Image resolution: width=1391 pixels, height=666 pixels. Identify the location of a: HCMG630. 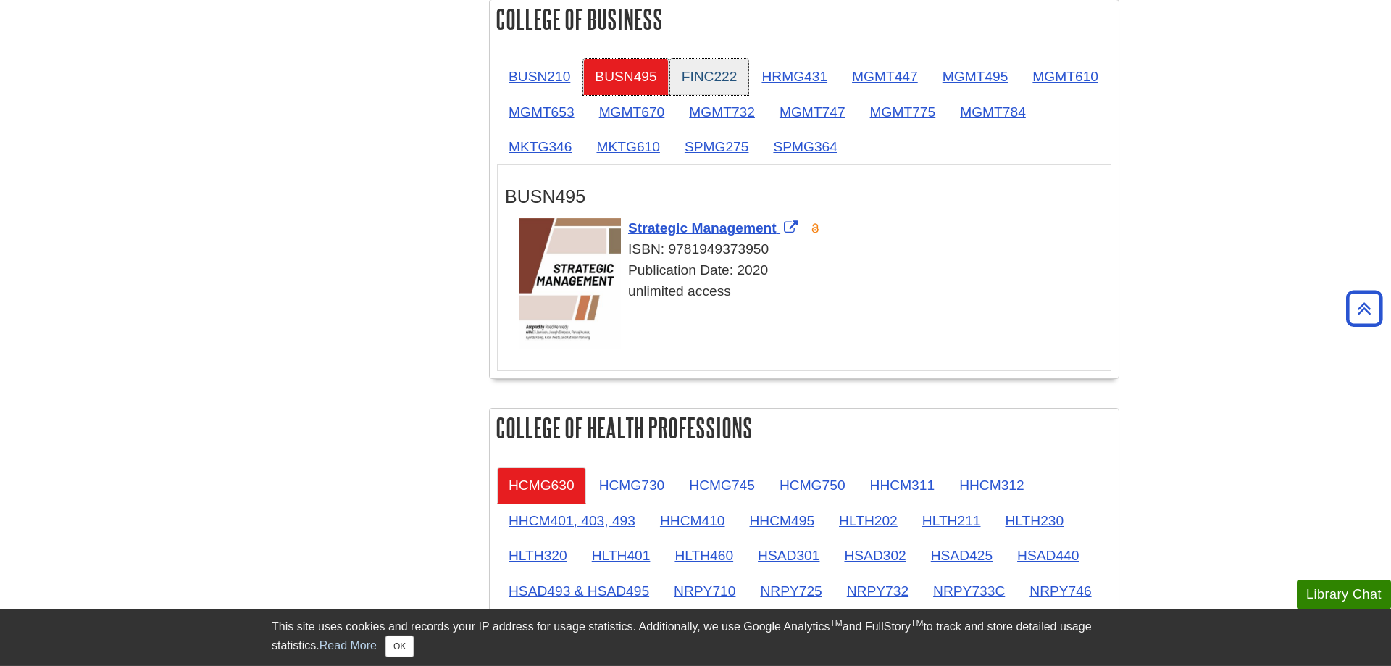
(541, 485).